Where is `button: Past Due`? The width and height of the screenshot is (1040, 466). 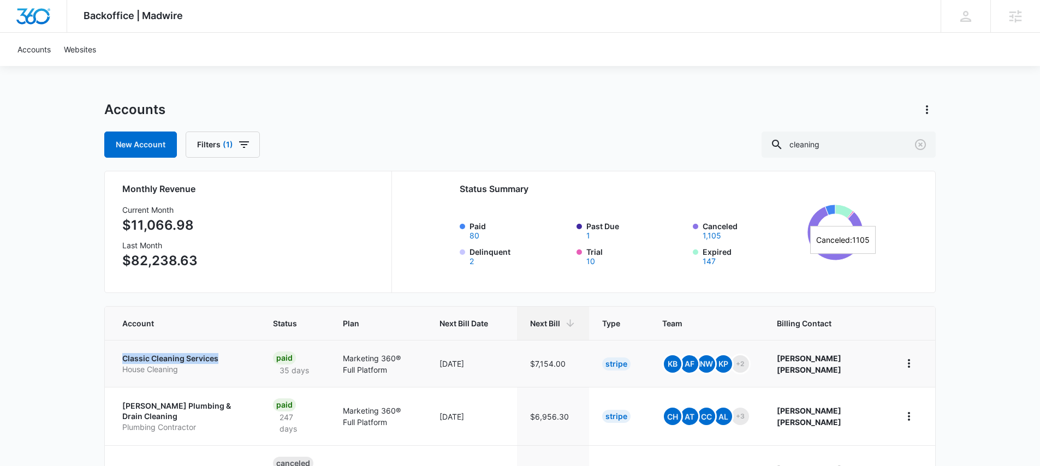
button: Past Due is located at coordinates (588, 236).